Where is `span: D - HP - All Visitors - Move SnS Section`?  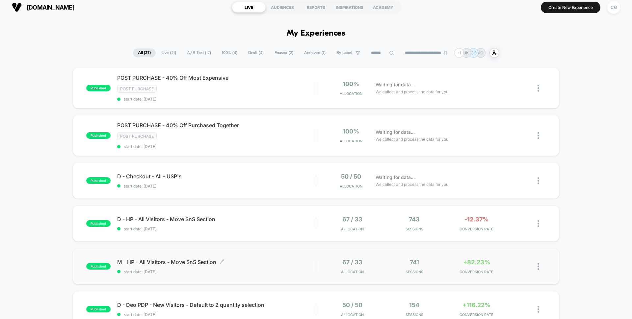 span: D - HP - All Visitors - Move SnS Section is located at coordinates (216, 219).